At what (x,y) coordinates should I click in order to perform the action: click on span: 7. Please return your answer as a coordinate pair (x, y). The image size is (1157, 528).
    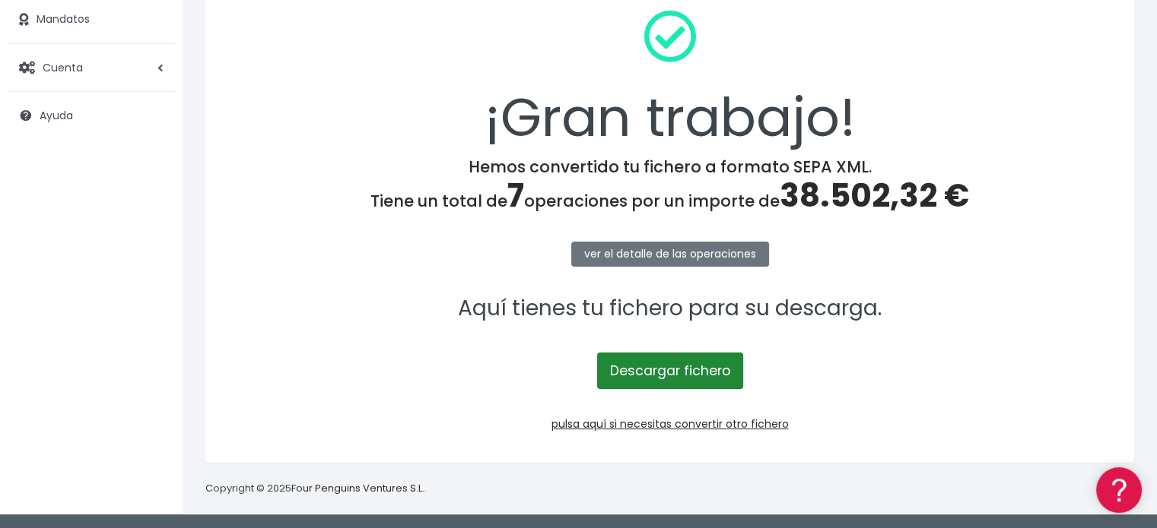
    Looking at the image, I should click on (516, 195).